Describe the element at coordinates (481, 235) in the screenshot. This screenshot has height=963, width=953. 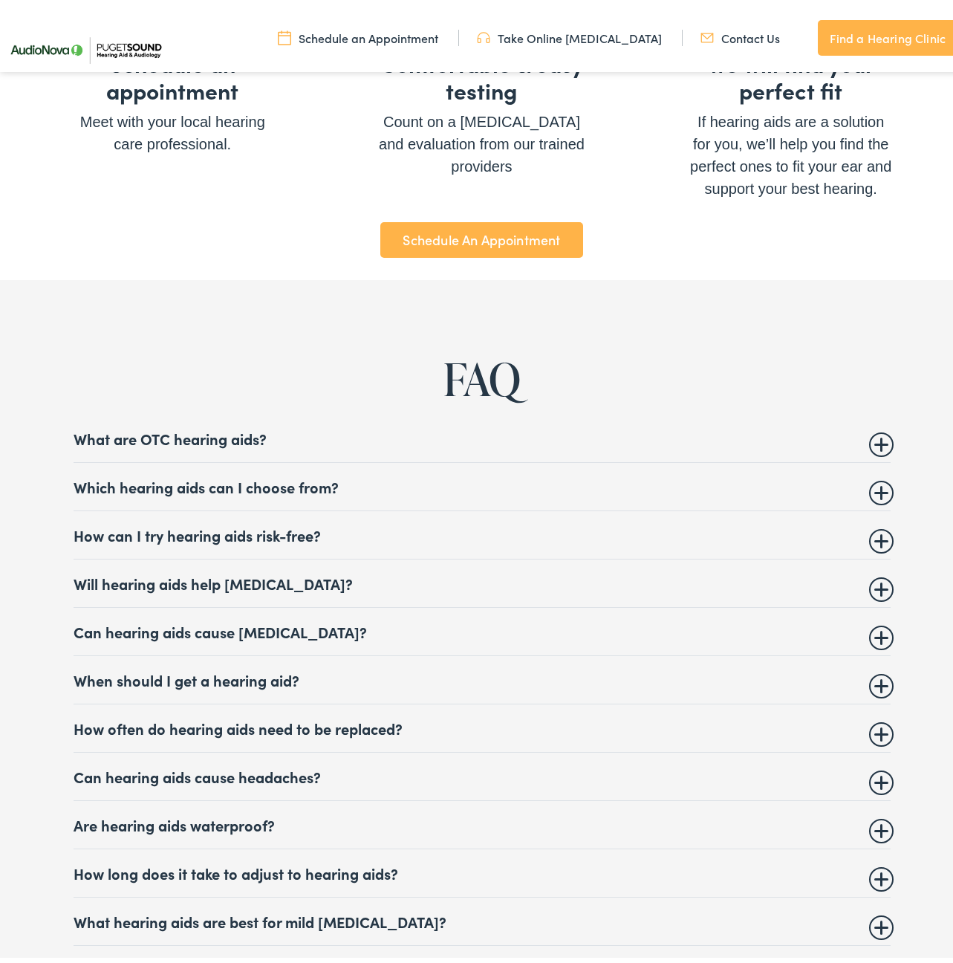
I see `a: Schedule An Appointment` at that location.